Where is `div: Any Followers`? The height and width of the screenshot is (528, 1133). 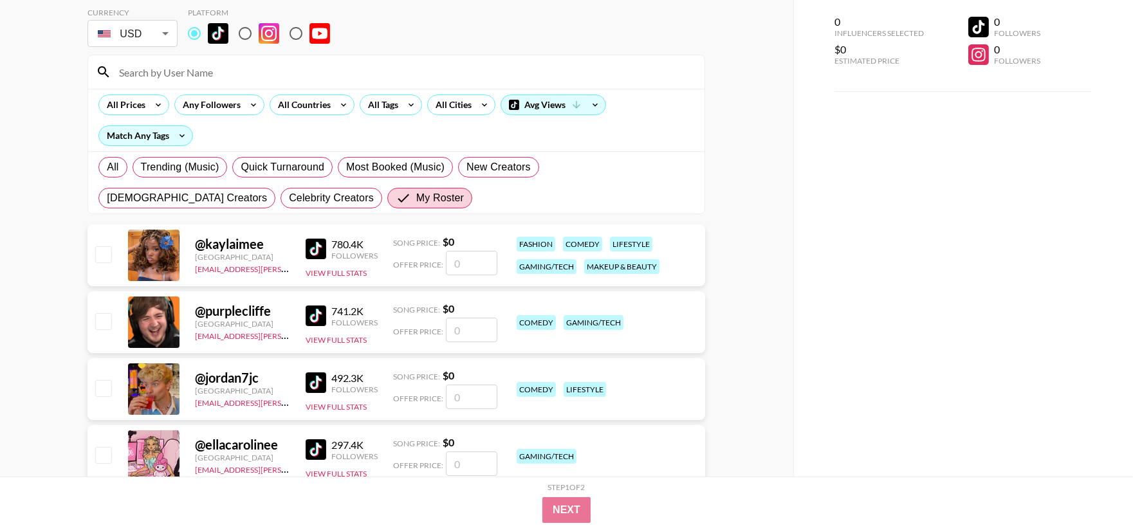
div: Any Followers is located at coordinates (209, 105).